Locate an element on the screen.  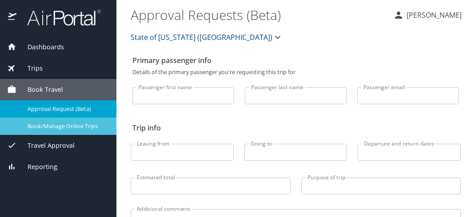
h1: Approval Requests (Beta) is located at coordinates (258, 15).